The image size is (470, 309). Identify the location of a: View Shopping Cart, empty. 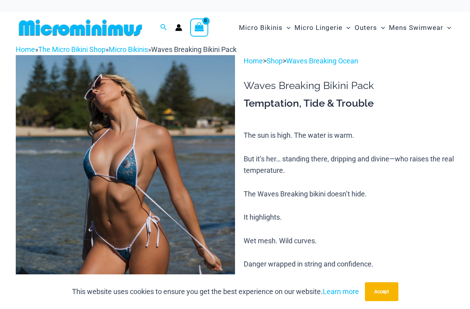
(199, 28).